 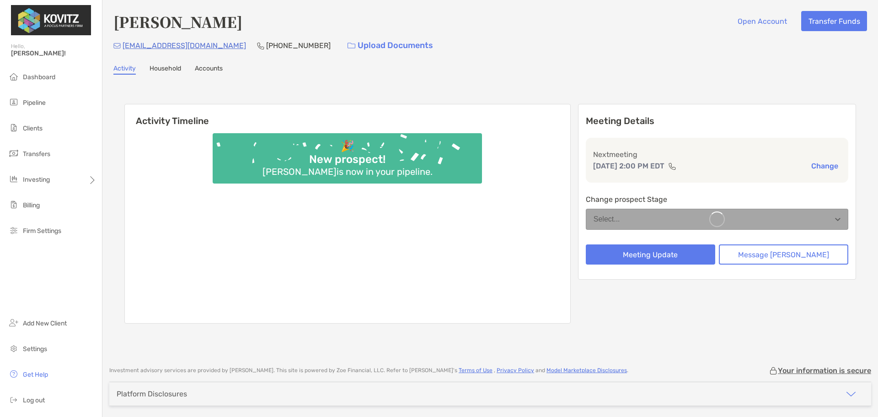 What do you see at coordinates (762, 21) in the screenshot?
I see `button: Open Account` at bounding box center [762, 21].